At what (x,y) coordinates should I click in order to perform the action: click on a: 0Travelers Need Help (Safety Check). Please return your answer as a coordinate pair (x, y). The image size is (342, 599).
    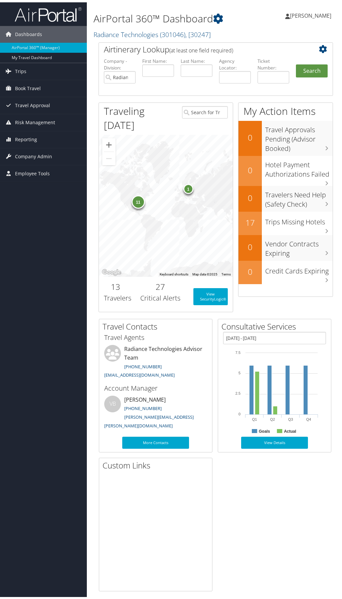
    Looking at the image, I should click on (285, 196).